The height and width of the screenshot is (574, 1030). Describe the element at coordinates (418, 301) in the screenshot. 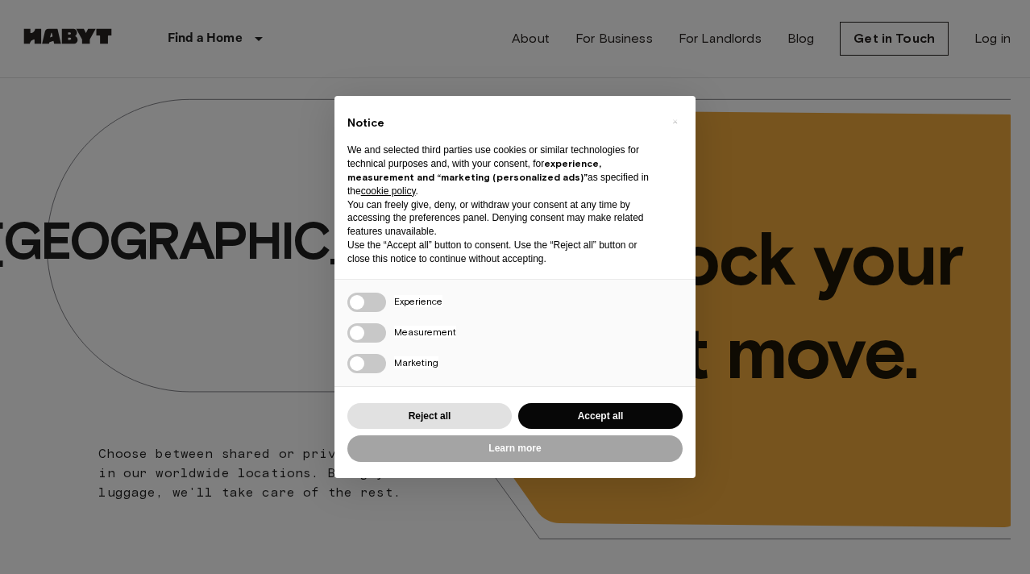

I see `span: Experience` at that location.